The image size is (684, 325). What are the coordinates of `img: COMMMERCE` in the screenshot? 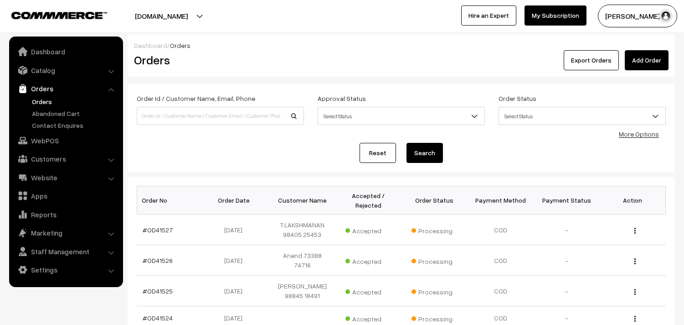 It's located at (59, 15).